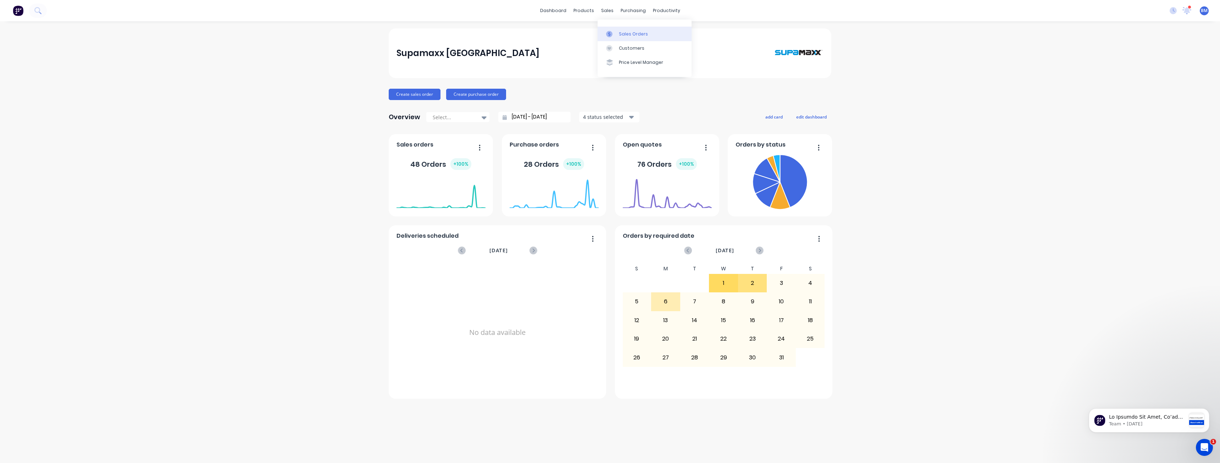 This screenshot has width=1220, height=463. Describe the element at coordinates (811, 339) in the screenshot. I see `div: 25` at that location.